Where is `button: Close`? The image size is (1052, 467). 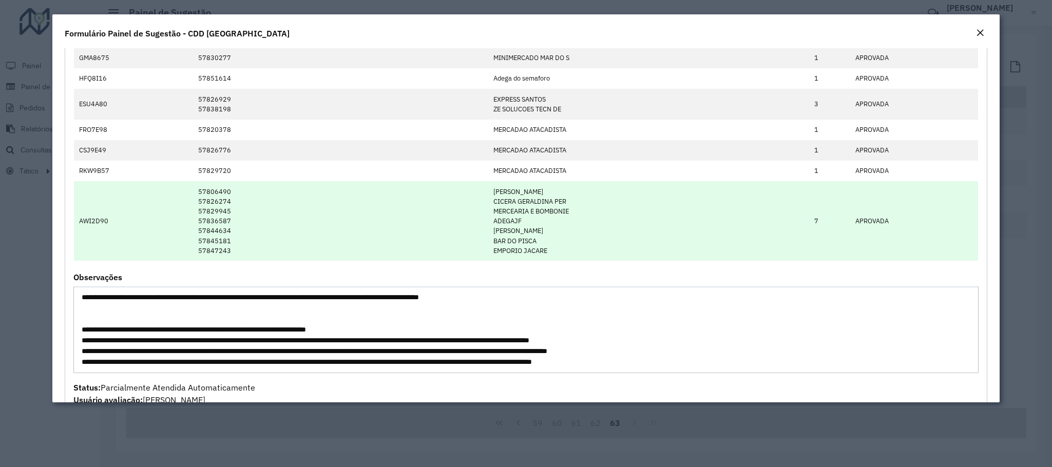
button: Close is located at coordinates (980, 33).